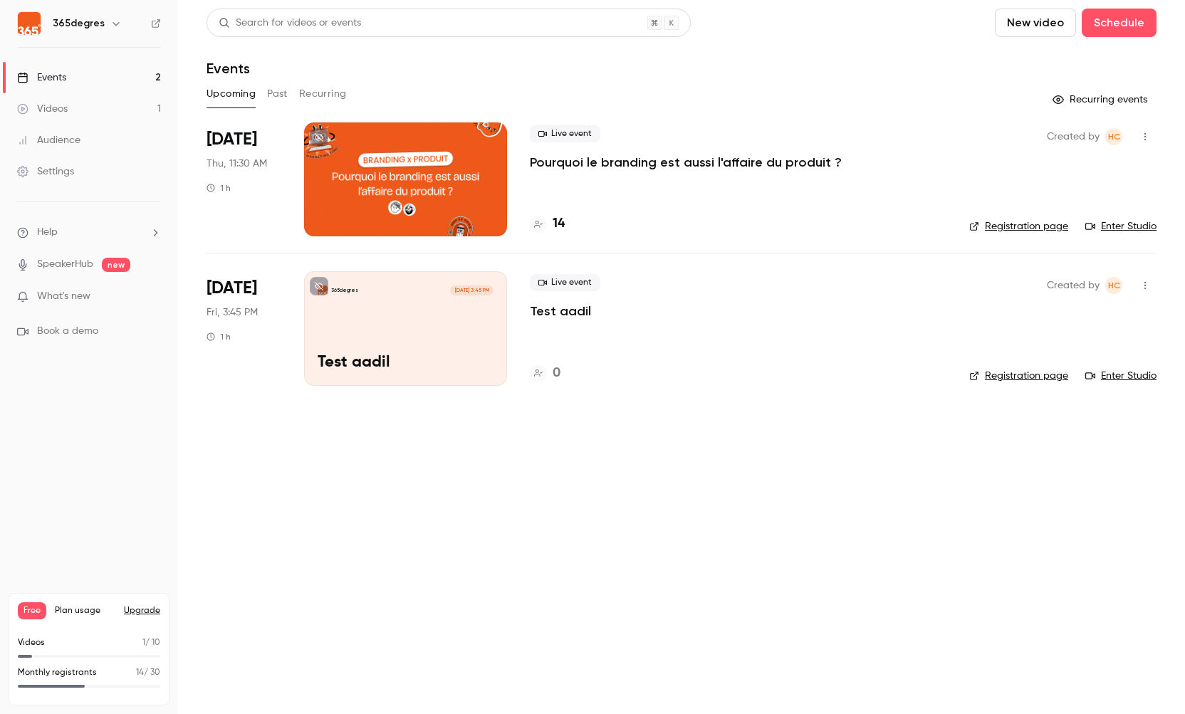 The width and height of the screenshot is (1185, 714). I want to click on p: Monthly registrants, so click(57, 673).